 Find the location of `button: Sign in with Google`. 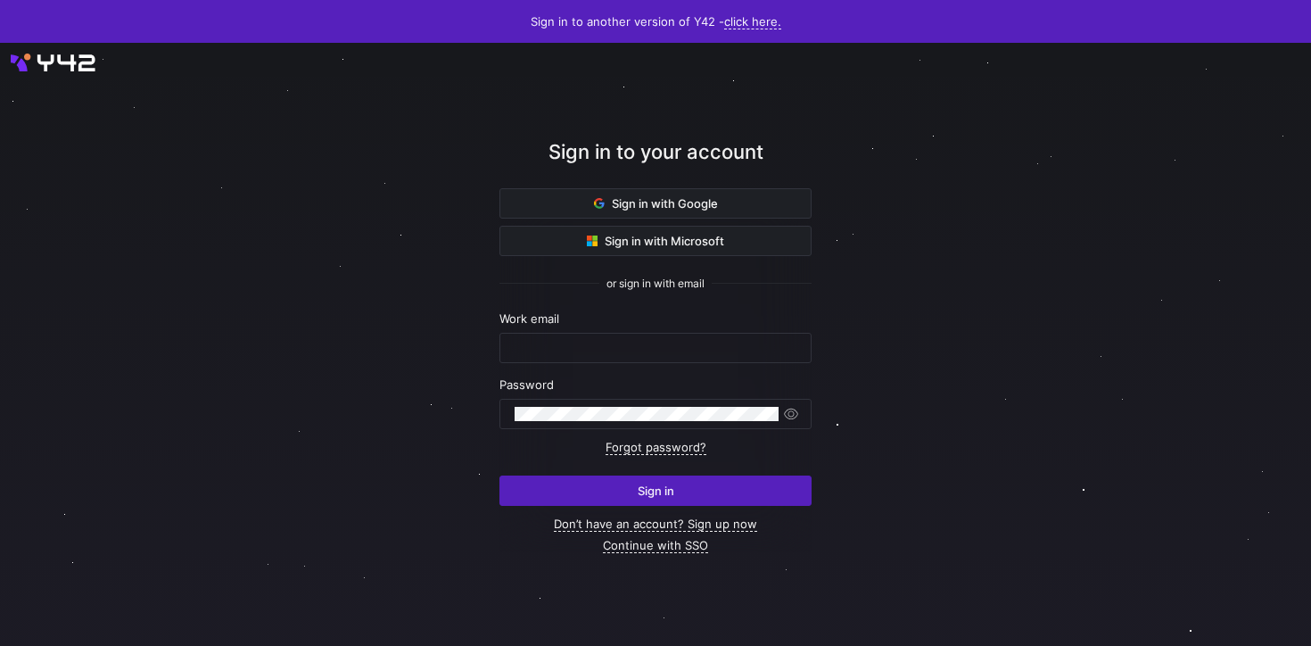

button: Sign in with Google is located at coordinates (656, 203).